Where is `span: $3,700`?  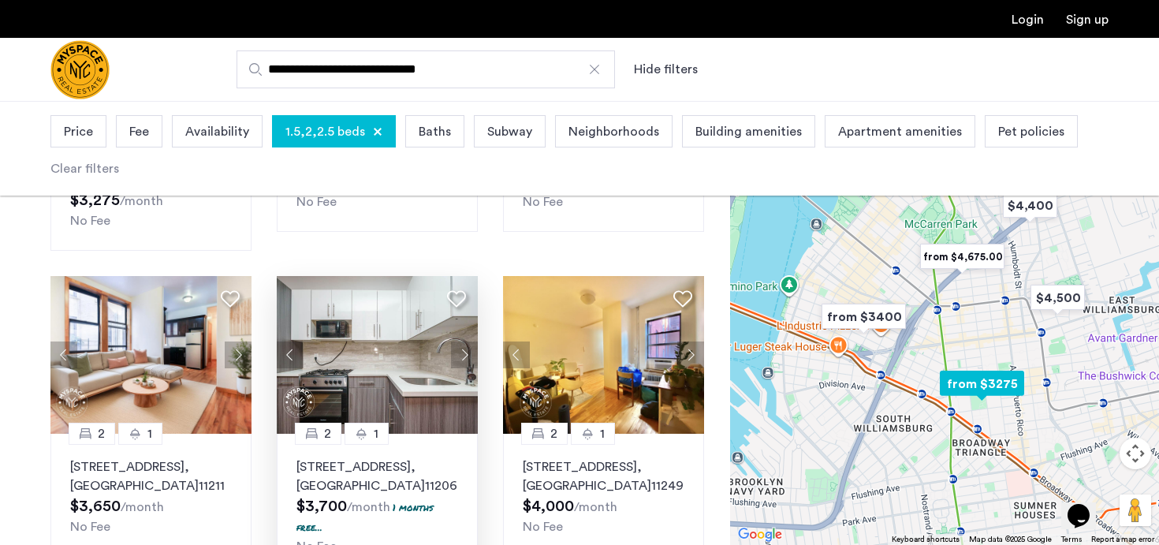 span: $3,700 is located at coordinates (322, 506).